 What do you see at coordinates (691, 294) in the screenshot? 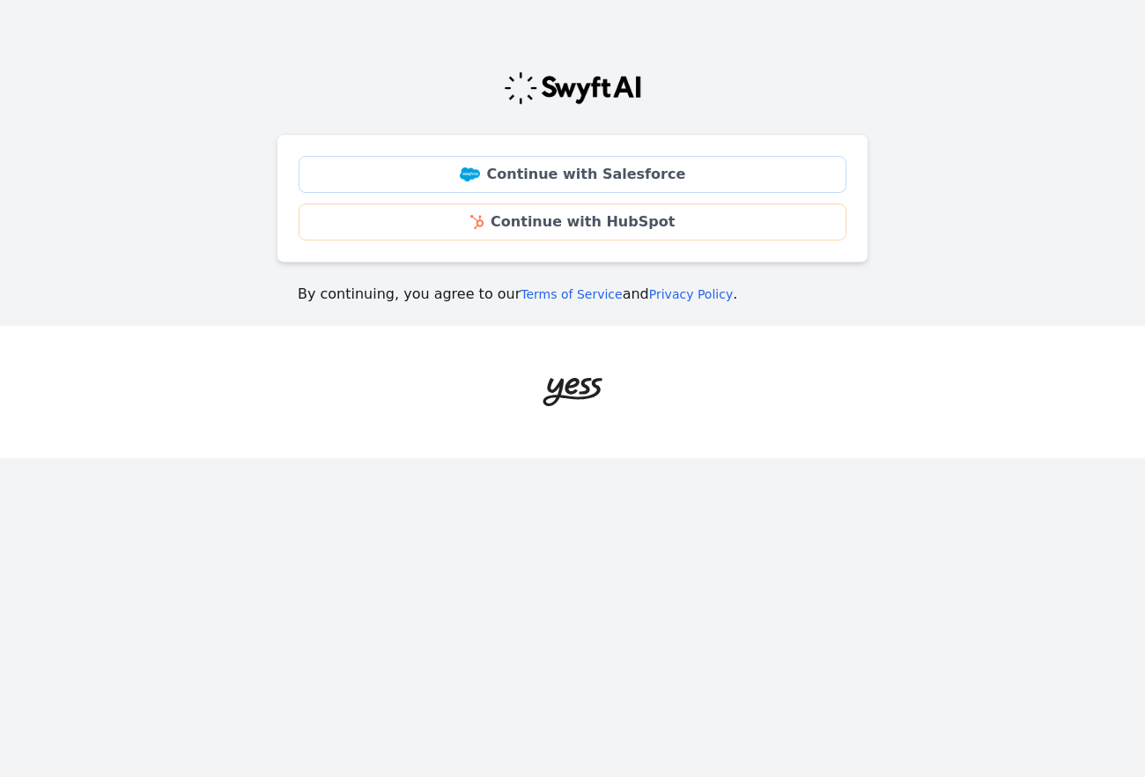
I see `a: Privacy Policy` at bounding box center [691, 294].